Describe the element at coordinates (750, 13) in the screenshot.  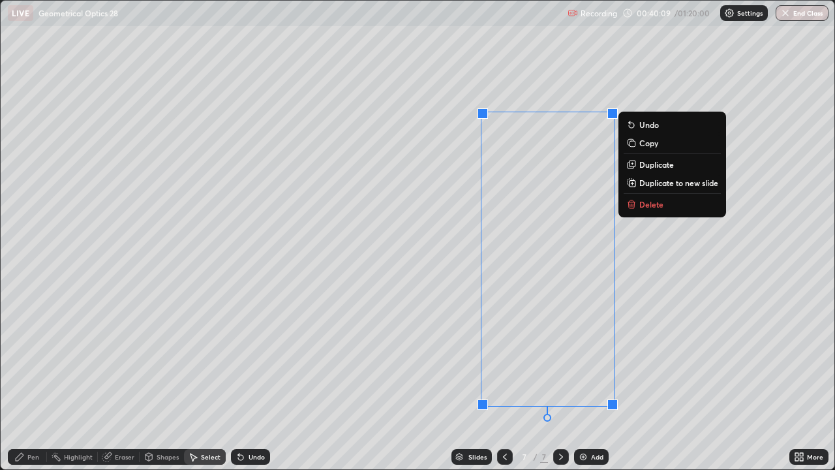
I see `p: Settings` at that location.